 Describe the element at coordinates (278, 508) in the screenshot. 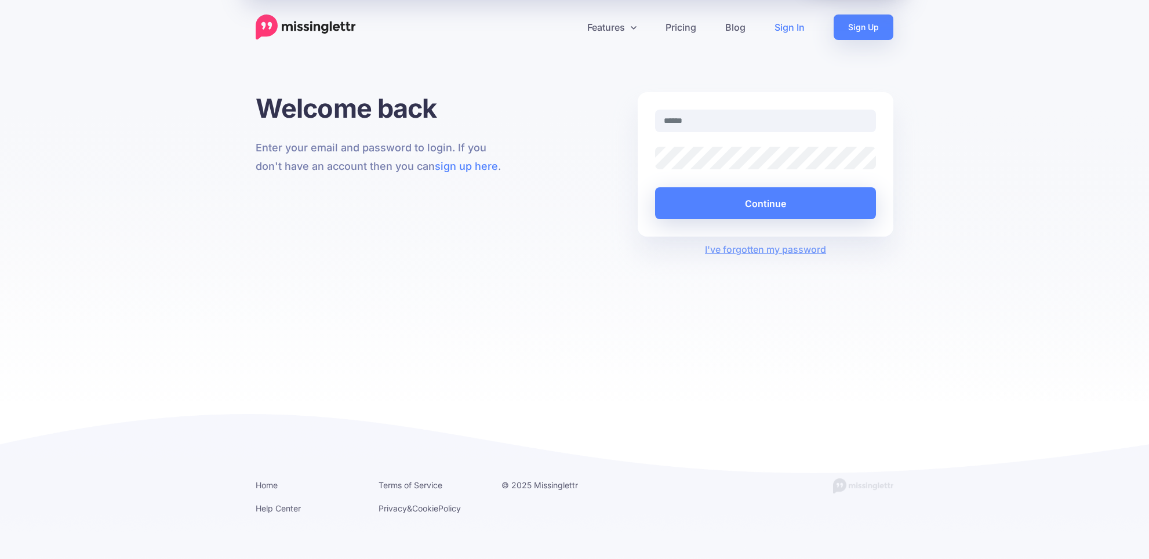

I see `a: Help Center` at that location.